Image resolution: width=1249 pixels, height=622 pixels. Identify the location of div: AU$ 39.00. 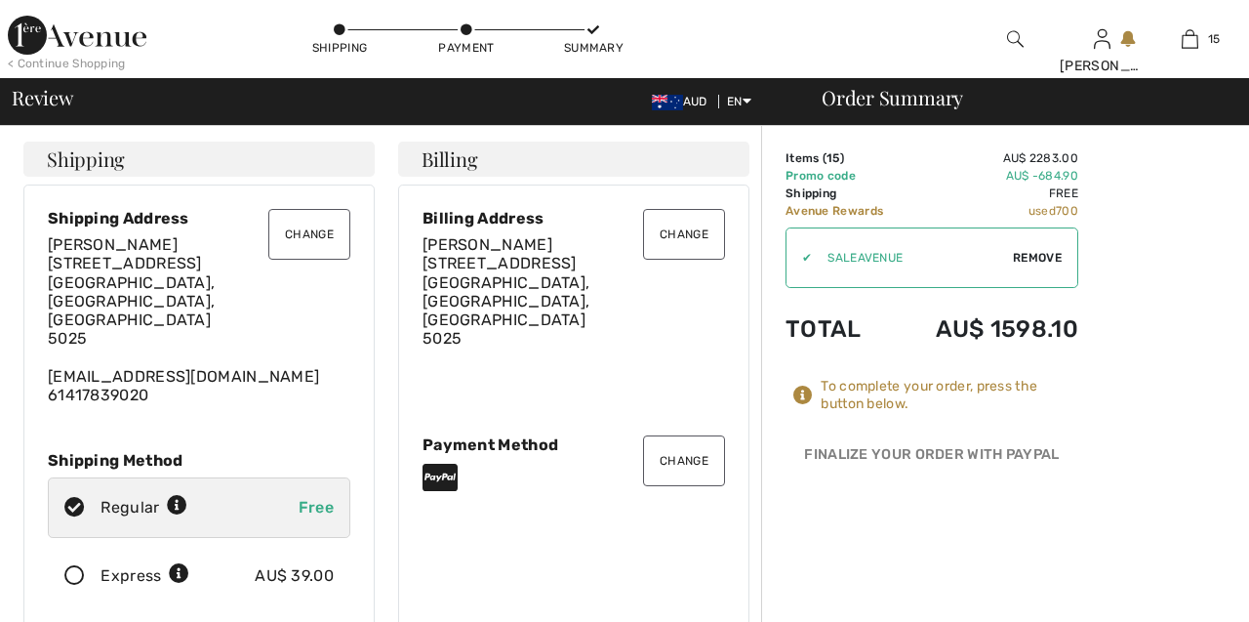
(294, 576).